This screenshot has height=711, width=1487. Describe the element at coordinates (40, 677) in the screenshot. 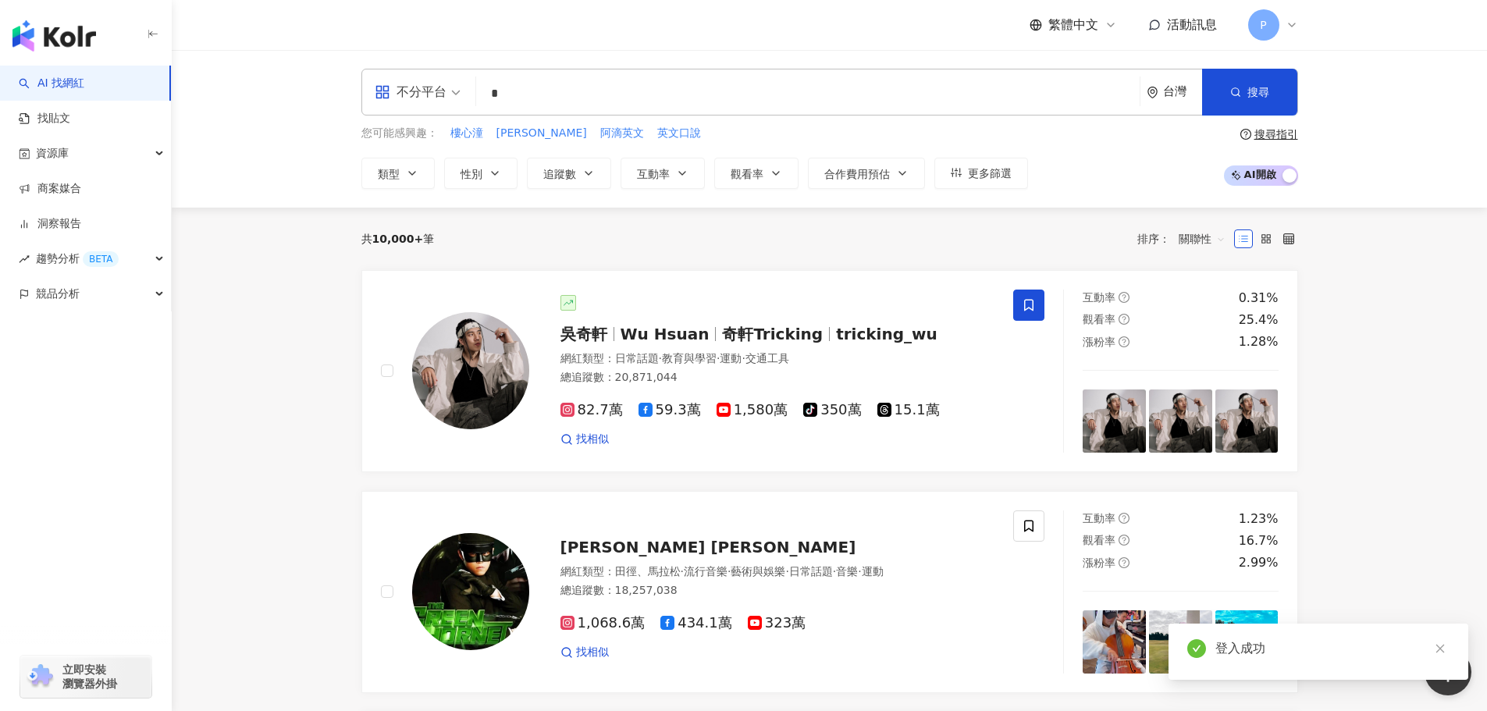

I see `img: chrome extension` at that location.